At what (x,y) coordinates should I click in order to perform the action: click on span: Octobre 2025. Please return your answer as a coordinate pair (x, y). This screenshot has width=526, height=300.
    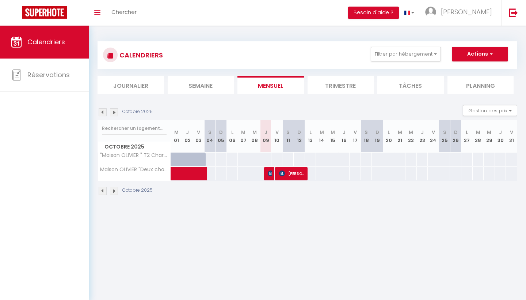
    Looking at the image, I should click on (134, 146).